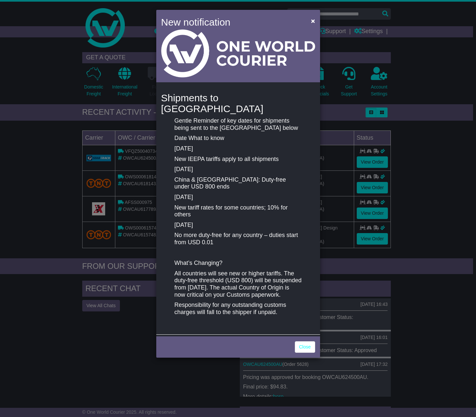  I want to click on p: No more duty-free for any country – duties start from USD 0.01, so click(238, 238).